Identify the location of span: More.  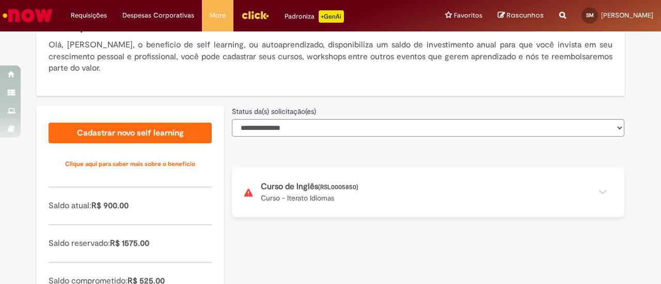
(217, 15).